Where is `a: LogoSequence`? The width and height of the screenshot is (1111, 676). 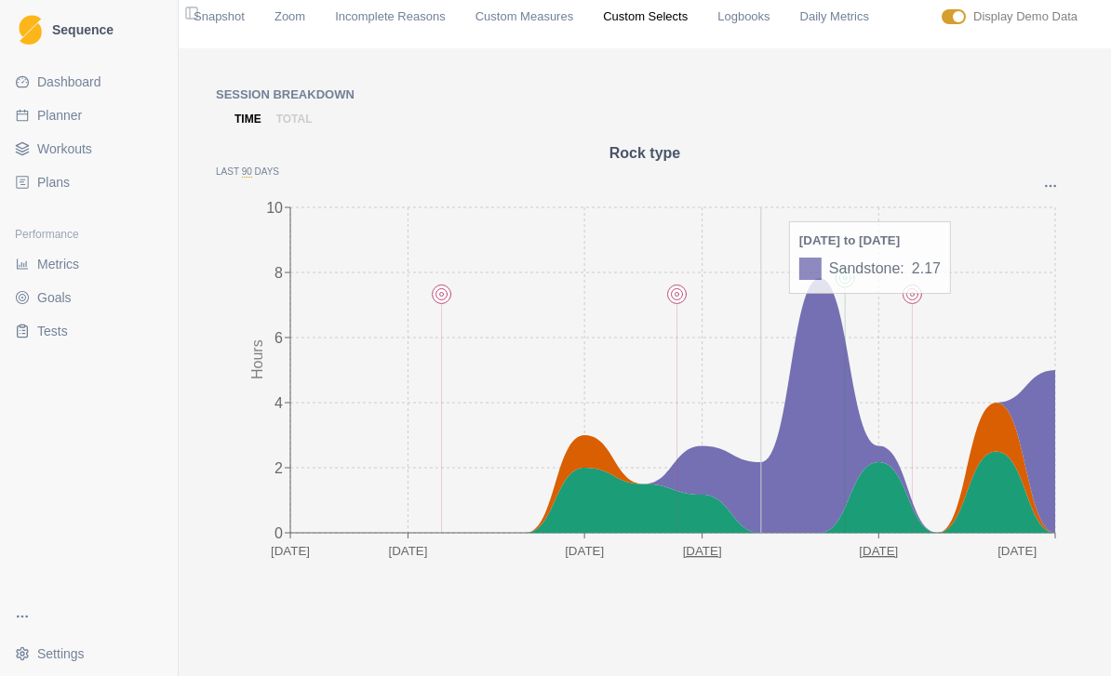 a: LogoSequence is located at coordinates (88, 30).